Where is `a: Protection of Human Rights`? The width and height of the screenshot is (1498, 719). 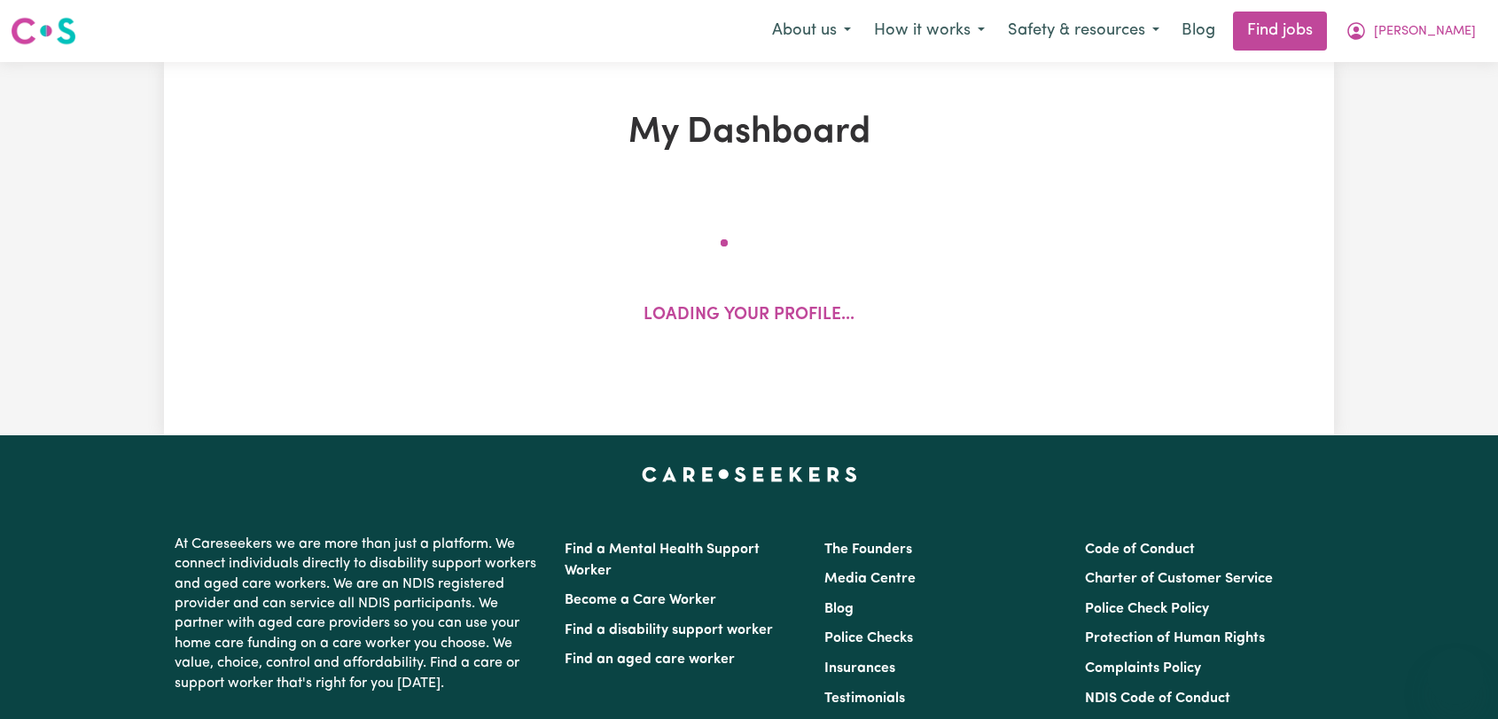 a: Protection of Human Rights is located at coordinates (1175, 638).